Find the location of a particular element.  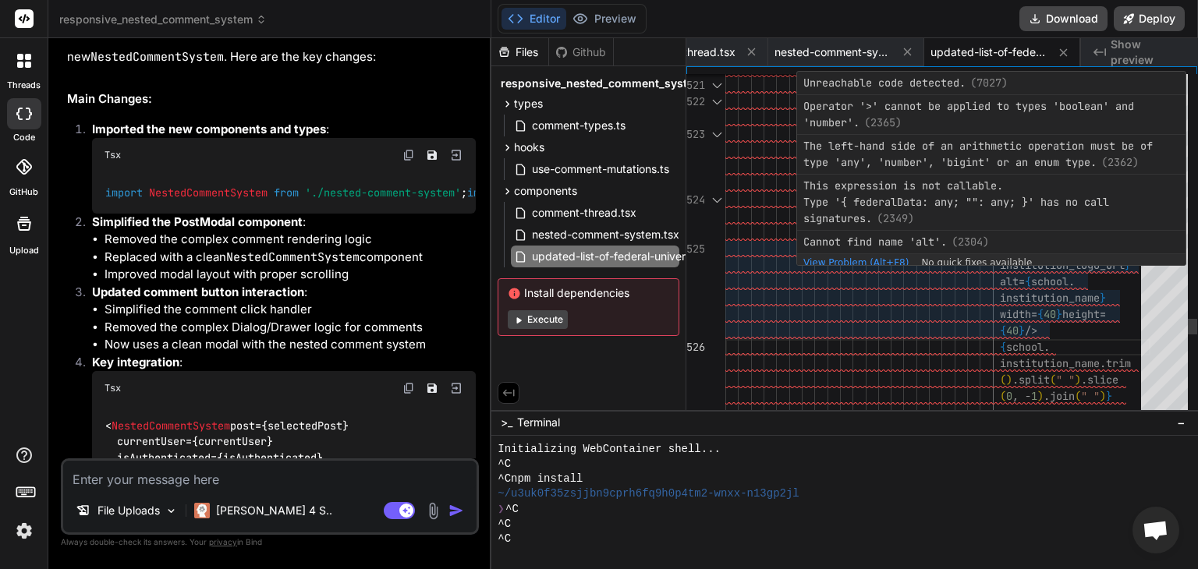

span: (2304) is located at coordinates (968, 242).